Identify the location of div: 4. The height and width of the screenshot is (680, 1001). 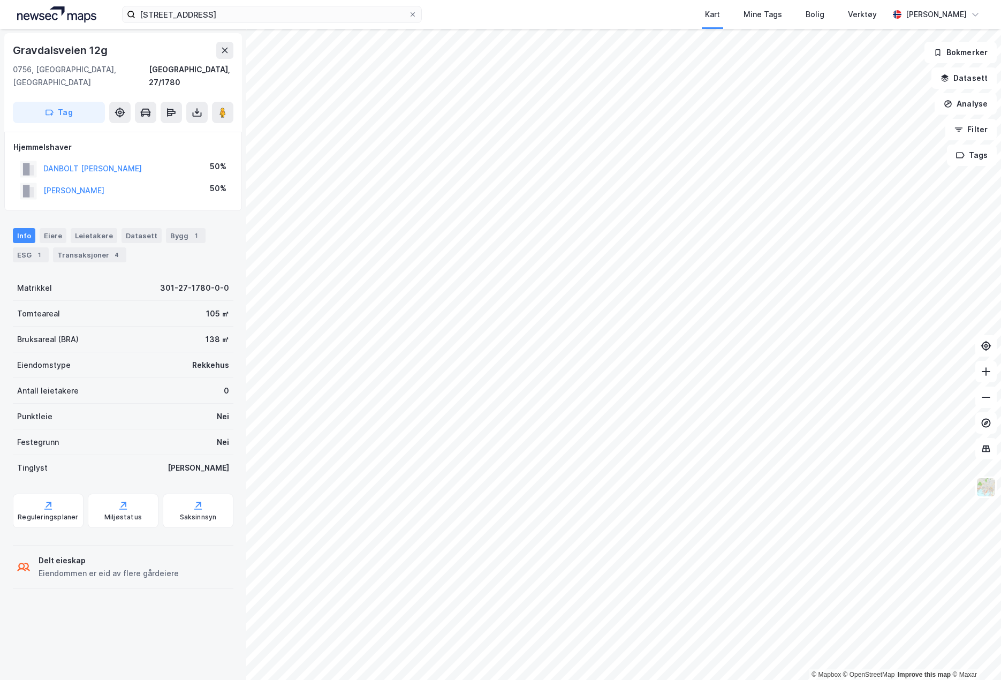
(117, 255).